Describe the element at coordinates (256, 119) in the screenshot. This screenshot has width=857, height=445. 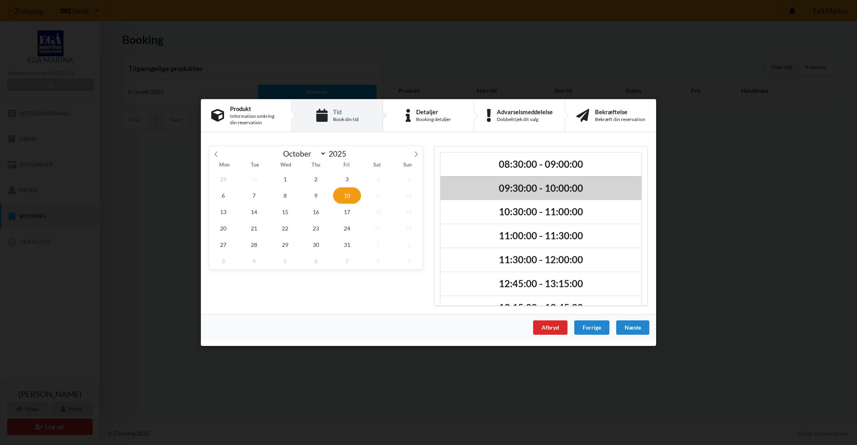
I see `div: Information omkring din reservation` at that location.